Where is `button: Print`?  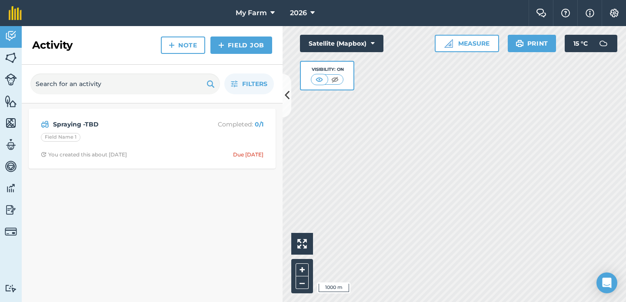
button: Print is located at coordinates (532, 43).